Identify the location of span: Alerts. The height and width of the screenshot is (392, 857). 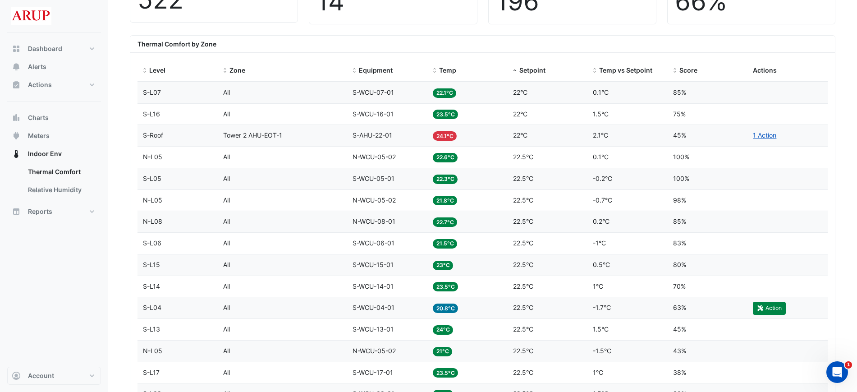
(37, 67).